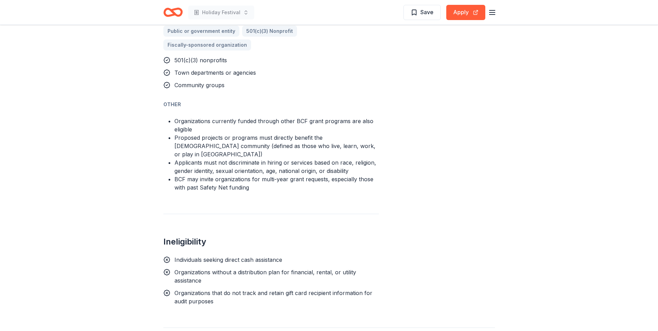 Image resolution: width=658 pixels, height=331 pixels. What do you see at coordinates (215, 73) in the screenshot?
I see `span: Town departments or agencies` at bounding box center [215, 73].